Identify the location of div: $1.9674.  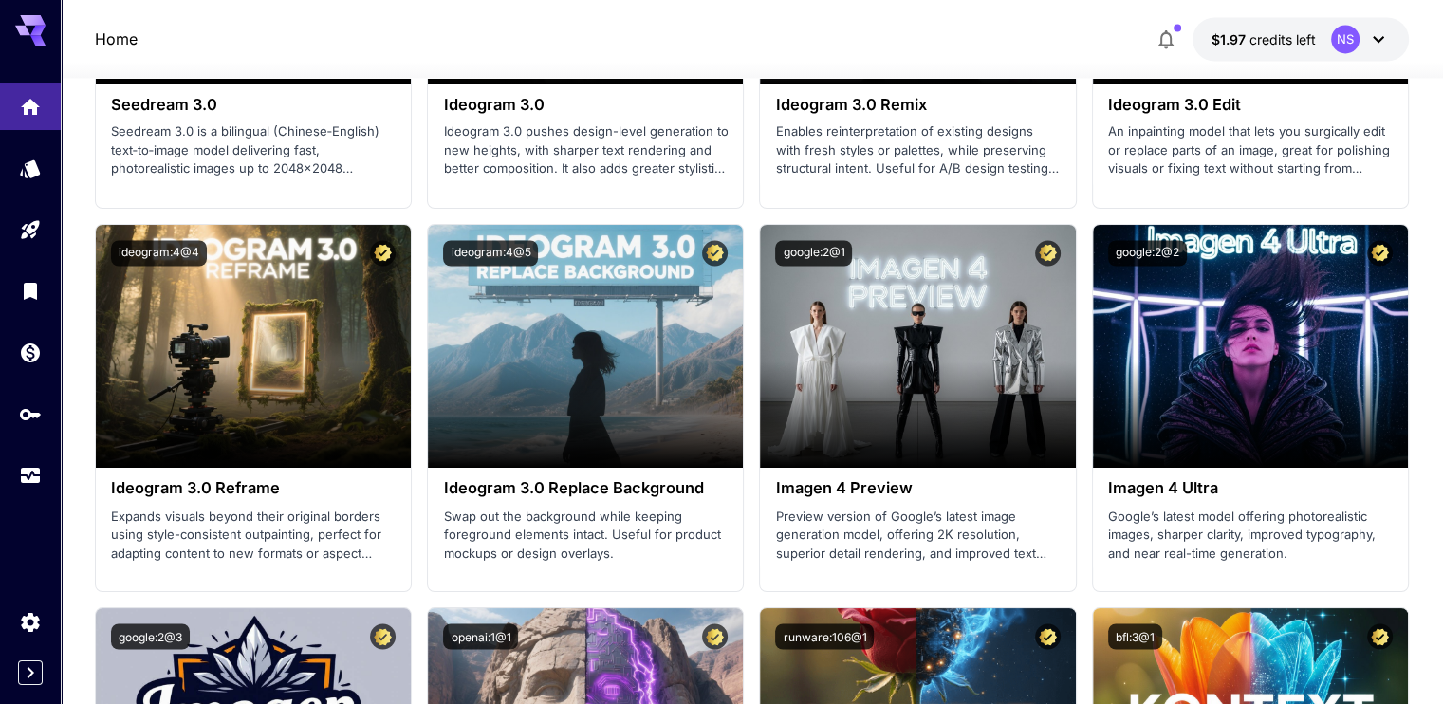
(1263, 39).